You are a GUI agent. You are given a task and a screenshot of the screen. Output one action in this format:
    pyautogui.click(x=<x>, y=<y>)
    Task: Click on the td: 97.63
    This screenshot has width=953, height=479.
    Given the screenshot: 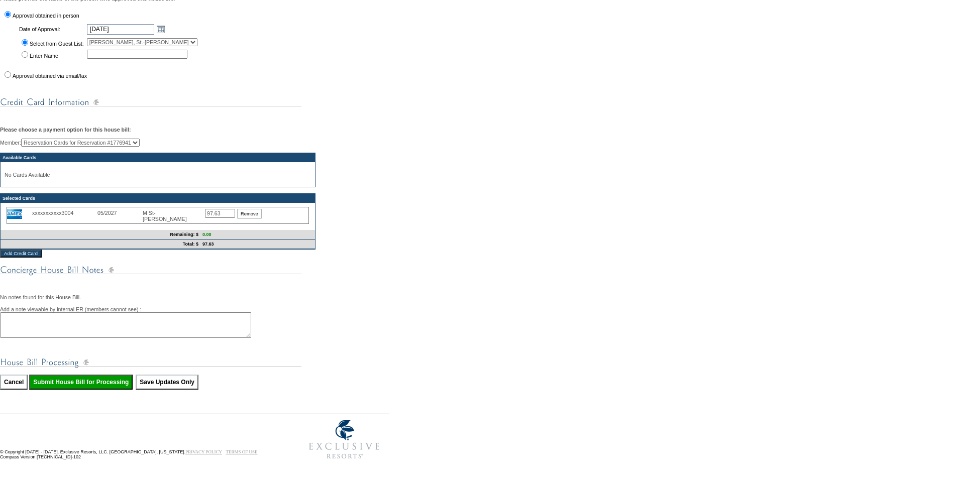 What is the action you would take?
    pyautogui.click(x=258, y=244)
    